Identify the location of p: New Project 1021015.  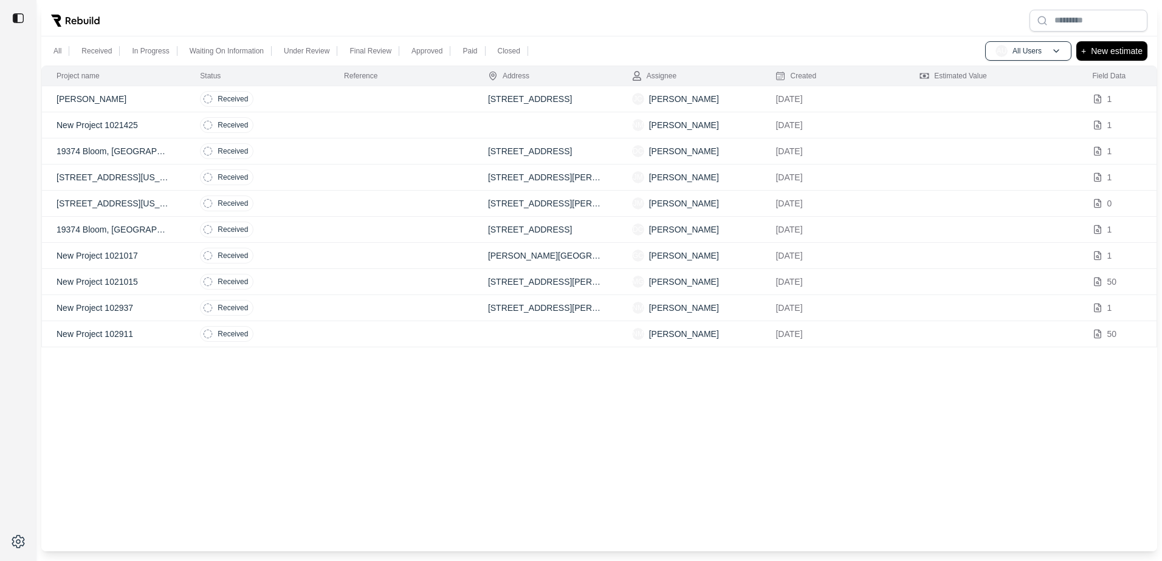
(114, 282).